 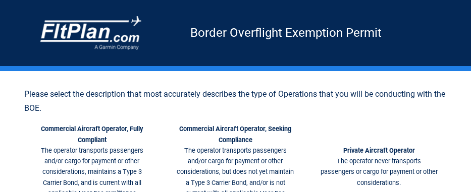 I want to click on img: COMPANY LOGO, so click(x=91, y=33).